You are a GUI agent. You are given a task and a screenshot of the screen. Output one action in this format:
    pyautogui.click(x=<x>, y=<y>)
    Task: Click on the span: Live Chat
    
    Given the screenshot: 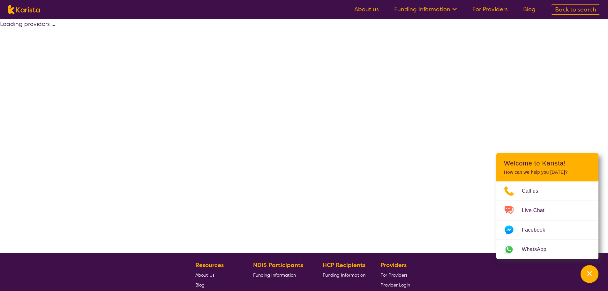 What is the action you would take?
    pyautogui.click(x=536, y=210)
    